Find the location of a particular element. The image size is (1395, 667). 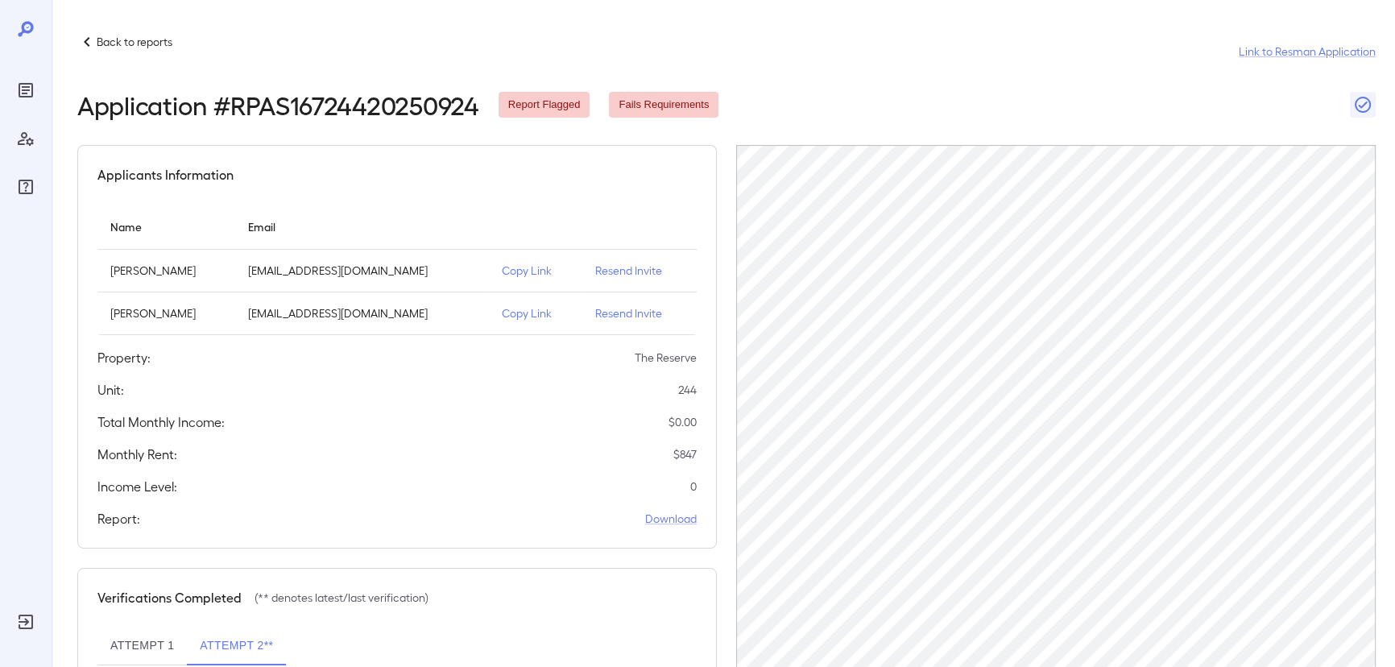

h5: Unit: is located at coordinates (110, 390).